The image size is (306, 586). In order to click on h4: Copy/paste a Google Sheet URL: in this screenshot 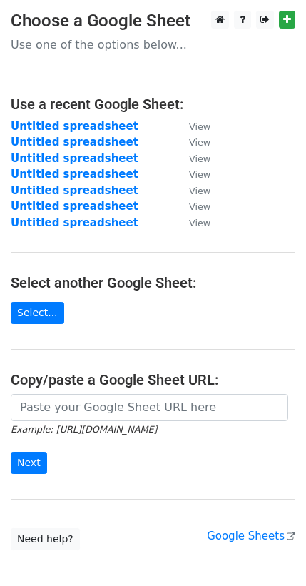, I will do `click(153, 380)`.